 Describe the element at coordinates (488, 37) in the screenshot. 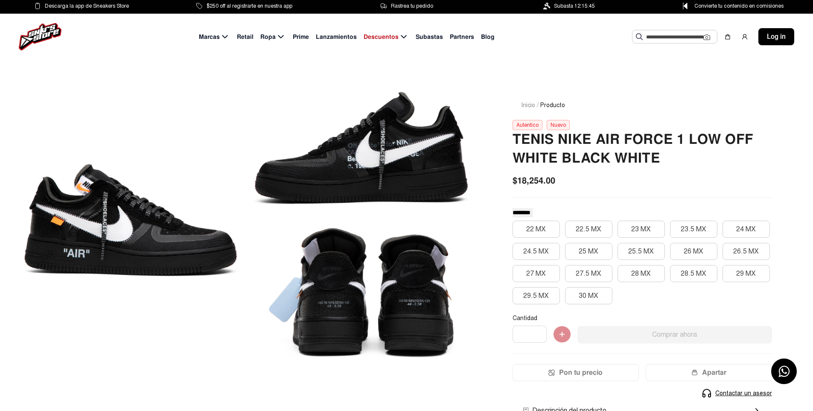

I see `span: Blog` at that location.